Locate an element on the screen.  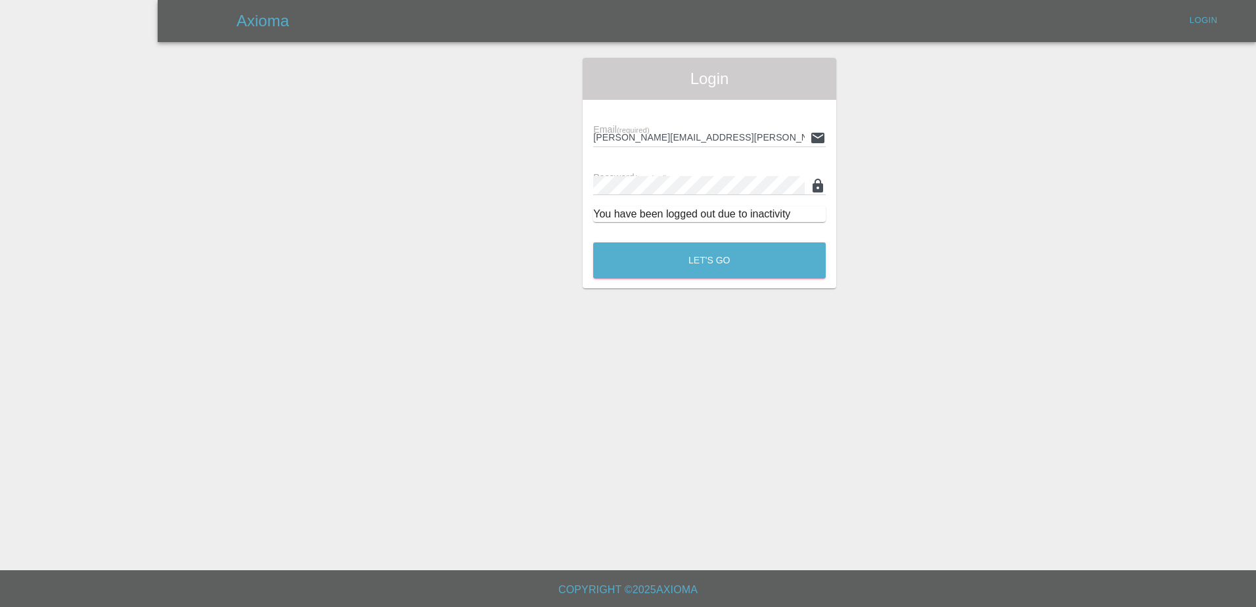
h6: Copyright © 2025 Axioma is located at coordinates (628, 590).